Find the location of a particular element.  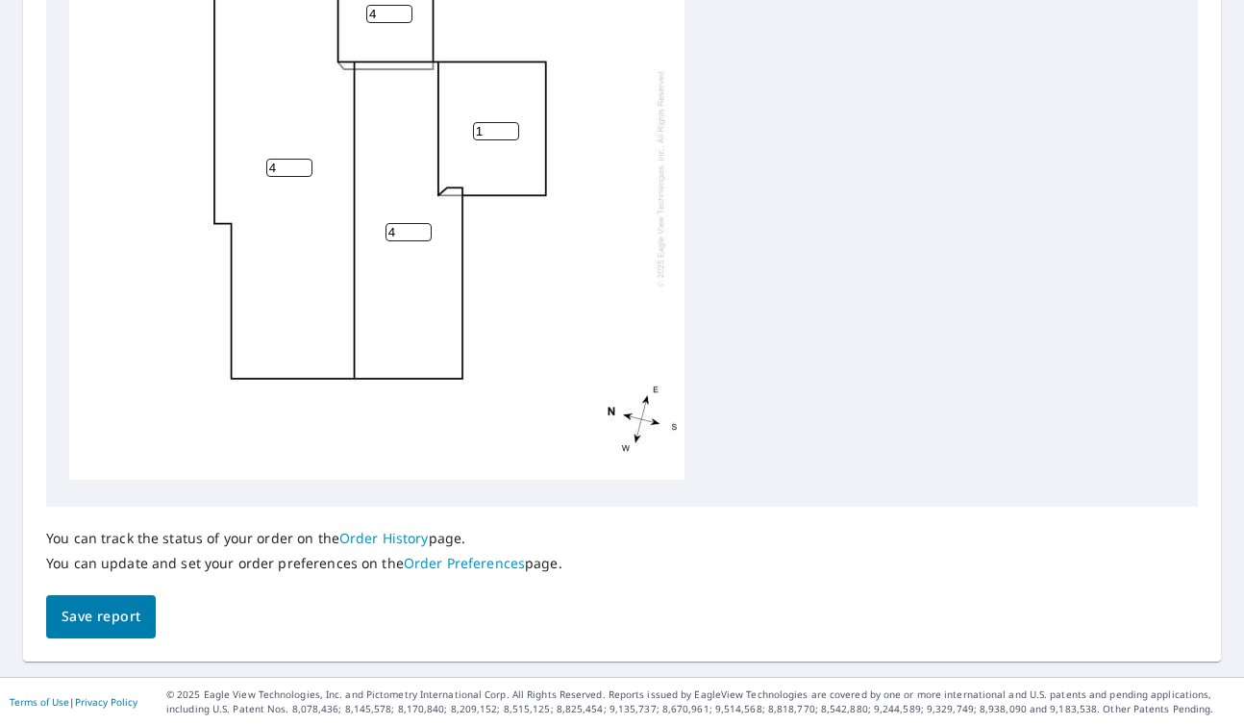

p: © 2025 Eagle View Technologies, Inc. and Pictometry International Corp. All Rights Reserved. Repo... is located at coordinates (700, 702).